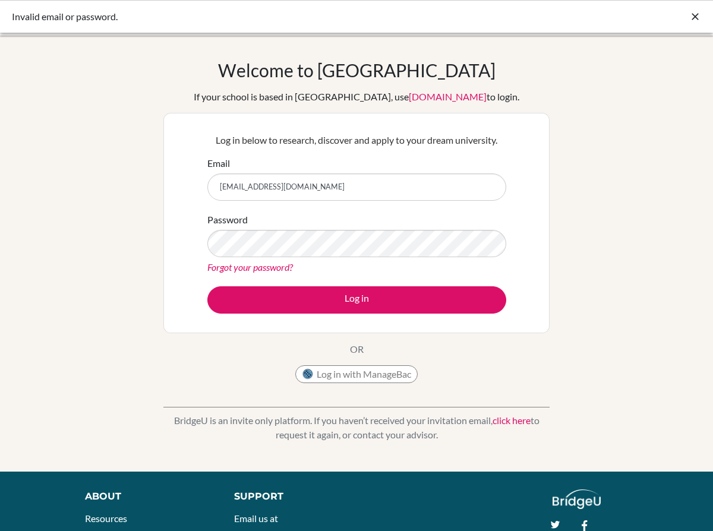 This screenshot has width=713, height=531. I want to click on p: OR, so click(357, 350).